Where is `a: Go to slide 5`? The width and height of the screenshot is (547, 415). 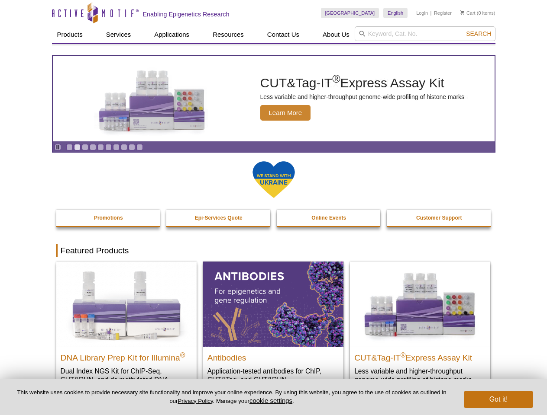
a: Go to slide 5 is located at coordinates (100, 147).